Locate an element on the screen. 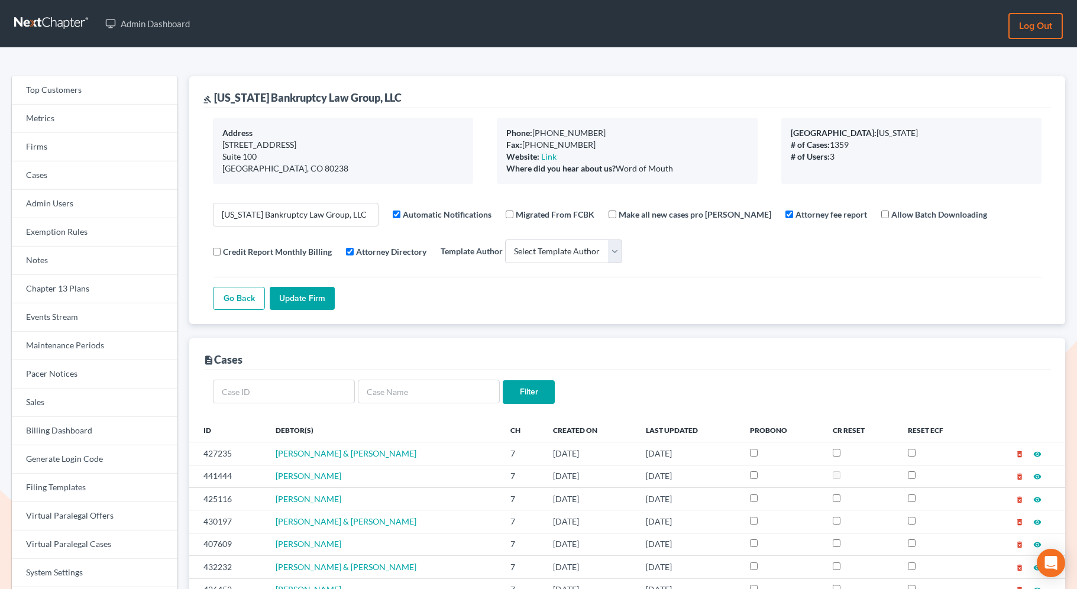 The image size is (1077, 589). label: Attorney Directory is located at coordinates (391, 251).